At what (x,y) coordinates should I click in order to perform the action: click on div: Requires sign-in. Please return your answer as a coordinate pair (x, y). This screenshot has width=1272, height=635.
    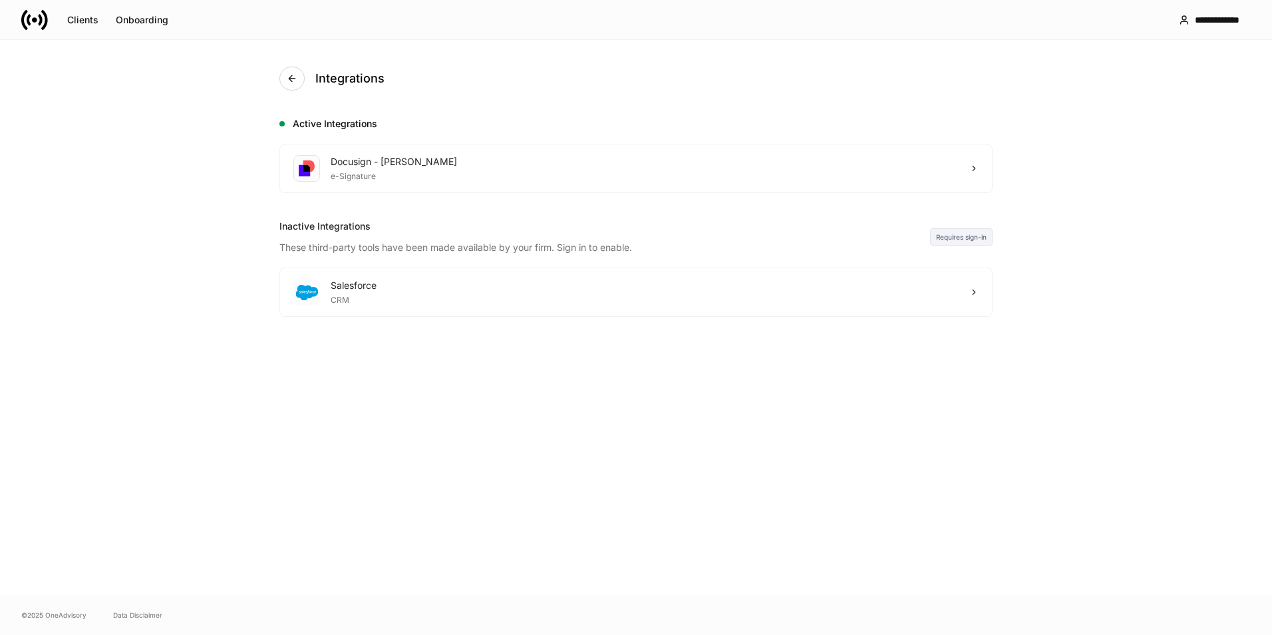
    Looking at the image, I should click on (961, 237).